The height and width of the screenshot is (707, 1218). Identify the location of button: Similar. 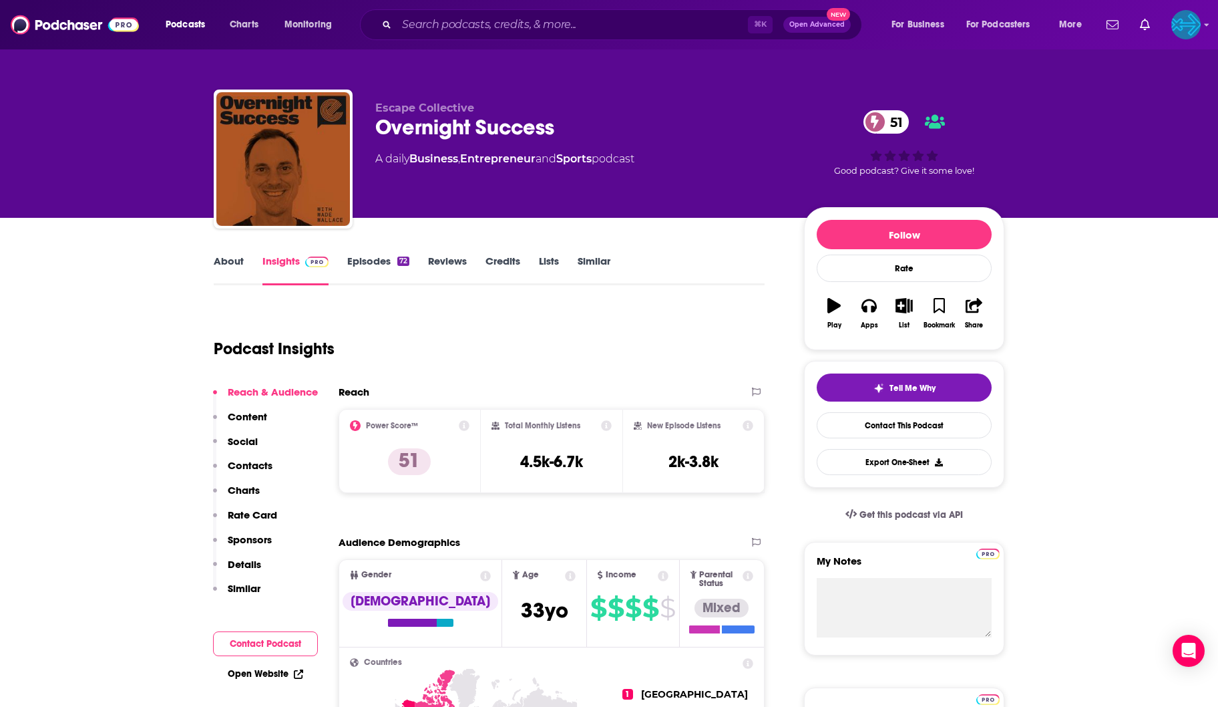
(236, 594).